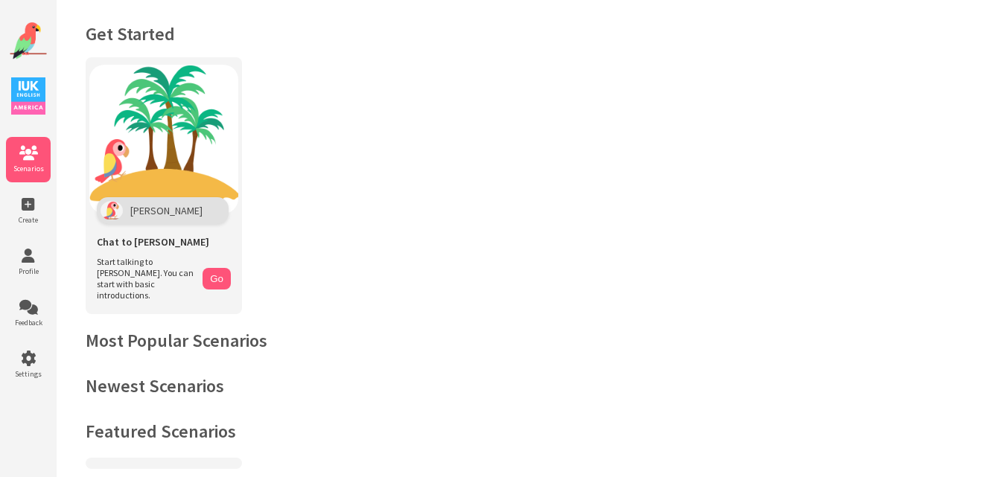 This screenshot has width=1006, height=477. What do you see at coordinates (28, 220) in the screenshot?
I see `span: Create` at bounding box center [28, 220].